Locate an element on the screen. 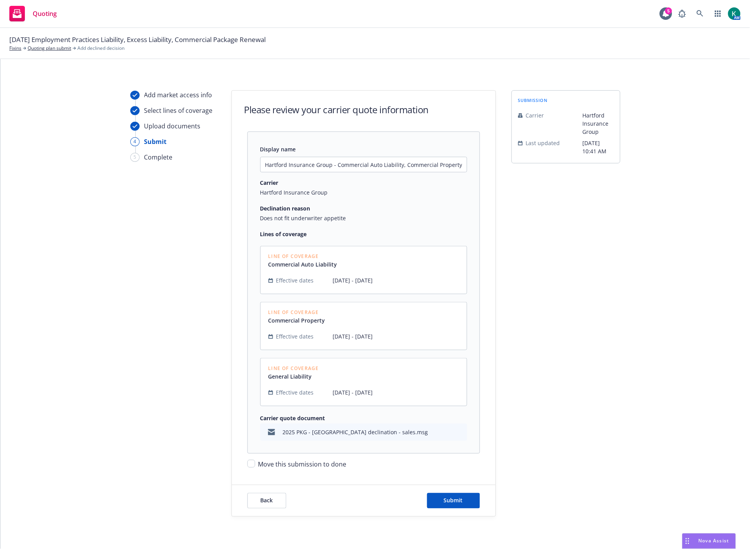 This screenshot has height=549, width=750. strong: Lines of coverage is located at coordinates (283, 234).